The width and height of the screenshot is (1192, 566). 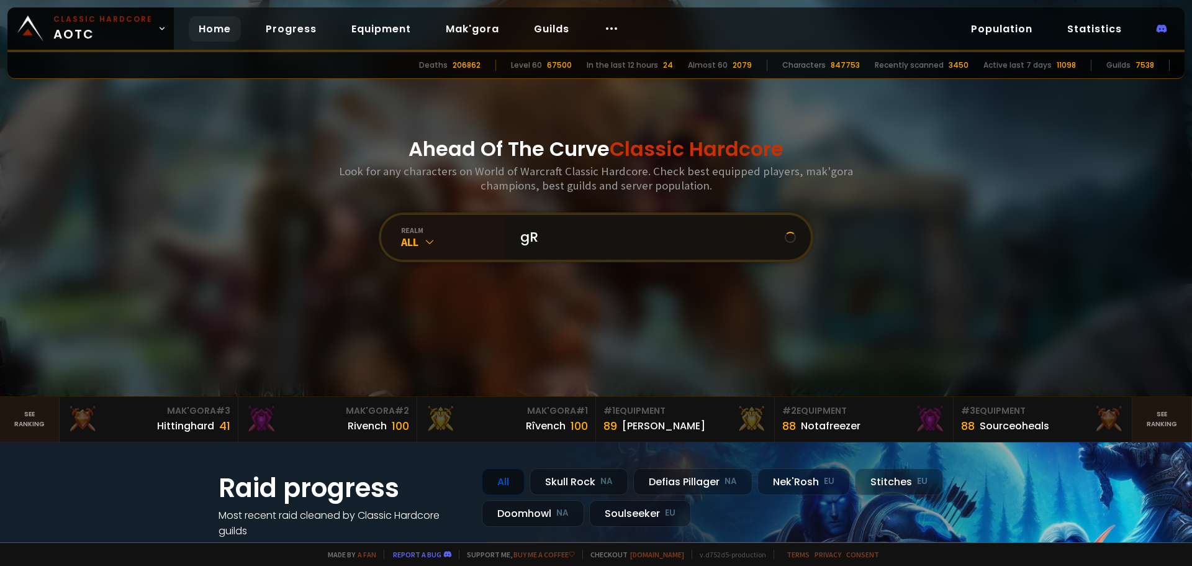 What do you see at coordinates (466, 65) in the screenshot?
I see `div: 206862` at bounding box center [466, 65].